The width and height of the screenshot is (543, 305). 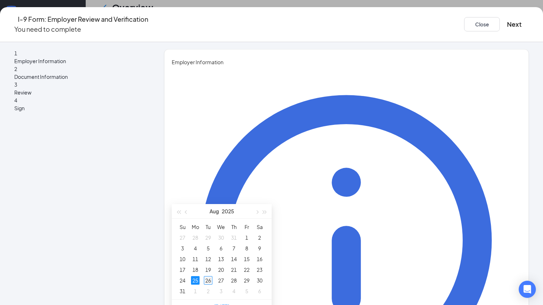 I want to click on td: 2025-08-06, so click(x=221, y=249).